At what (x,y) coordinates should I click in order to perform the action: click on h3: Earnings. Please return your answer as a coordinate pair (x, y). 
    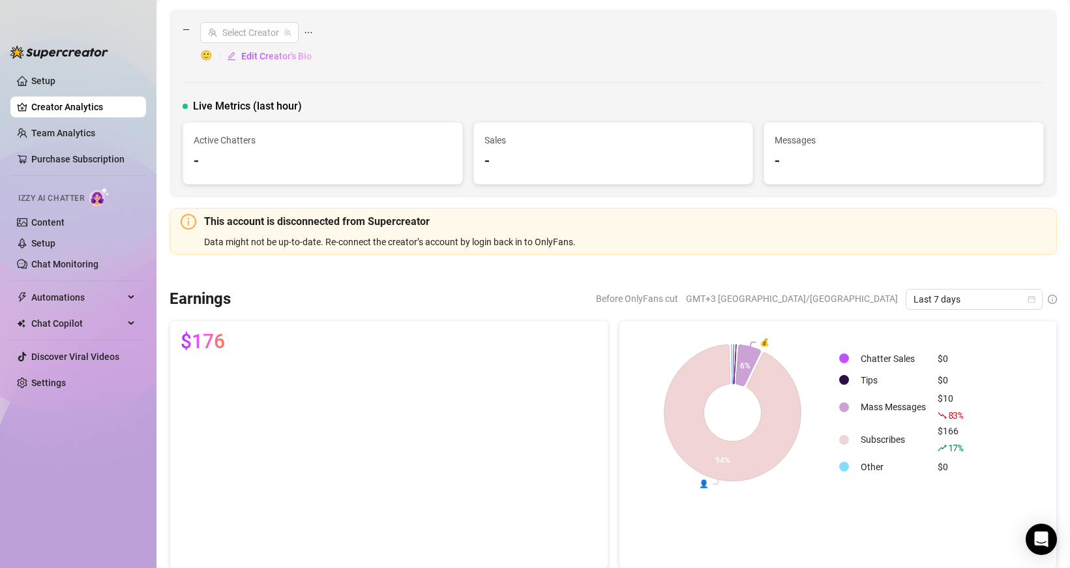
    Looking at the image, I should click on (200, 299).